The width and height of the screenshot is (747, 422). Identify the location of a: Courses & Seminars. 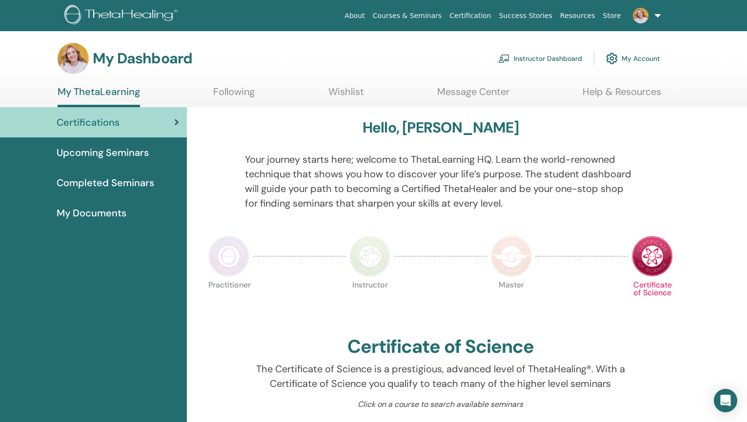
(407, 16).